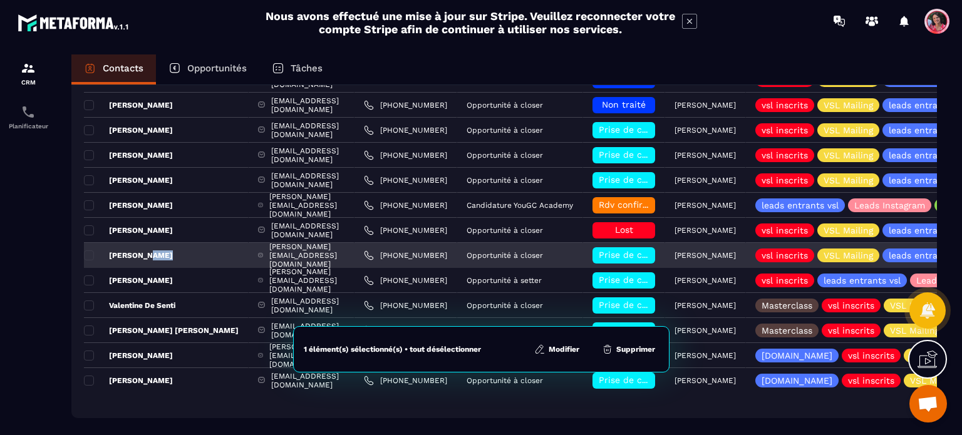 The height and width of the screenshot is (435, 962). What do you see at coordinates (624, 230) in the screenshot?
I see `span: Lost` at bounding box center [624, 230].